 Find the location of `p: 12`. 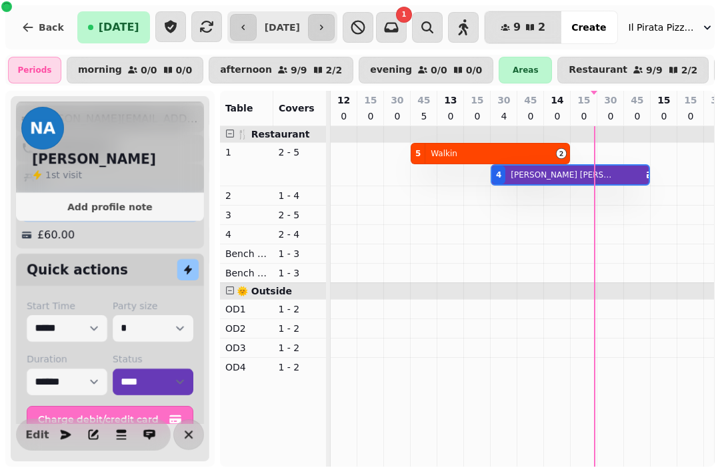

p: 12 is located at coordinates (343, 100).